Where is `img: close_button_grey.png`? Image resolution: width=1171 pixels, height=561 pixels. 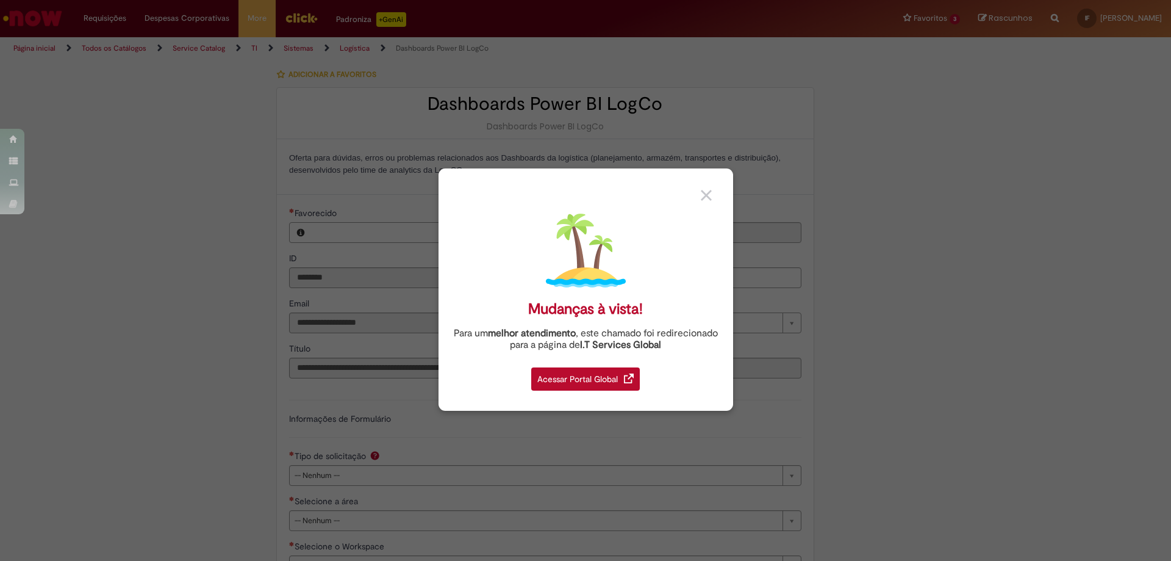 img: close_button_grey.png is located at coordinates (706, 195).